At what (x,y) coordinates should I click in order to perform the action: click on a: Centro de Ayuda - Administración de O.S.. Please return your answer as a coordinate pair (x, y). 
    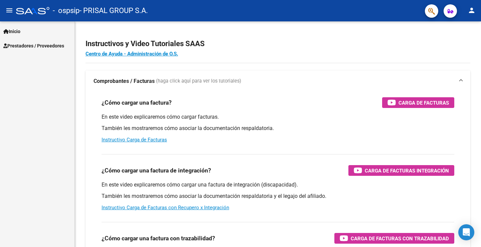
    Looking at the image, I should click on (132, 54).